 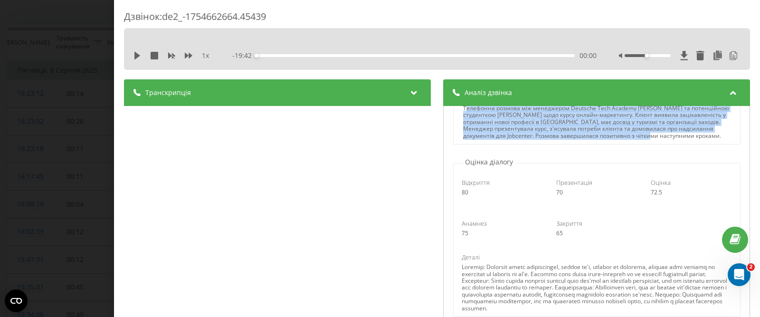 What do you see at coordinates (168, 93) in the screenshot?
I see `span: Транскрипція` at bounding box center [168, 93].